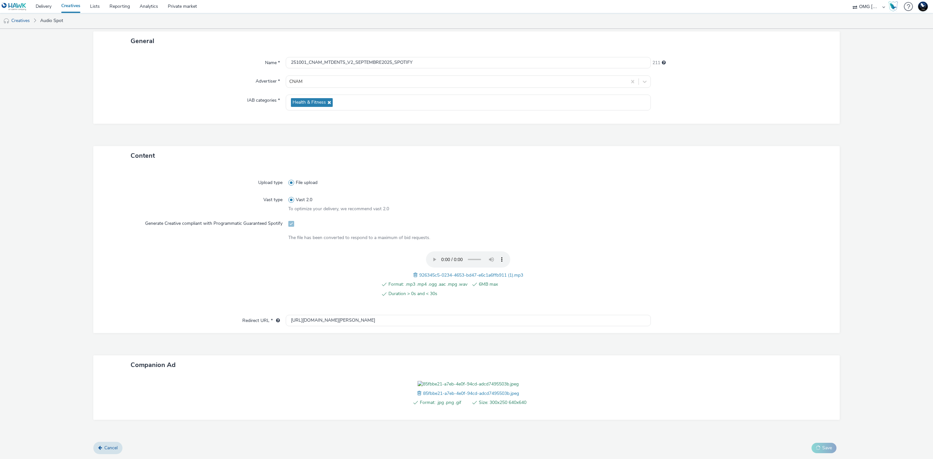 This screenshot has width=933, height=459. I want to click on label: Advertiser *, so click(267, 80).